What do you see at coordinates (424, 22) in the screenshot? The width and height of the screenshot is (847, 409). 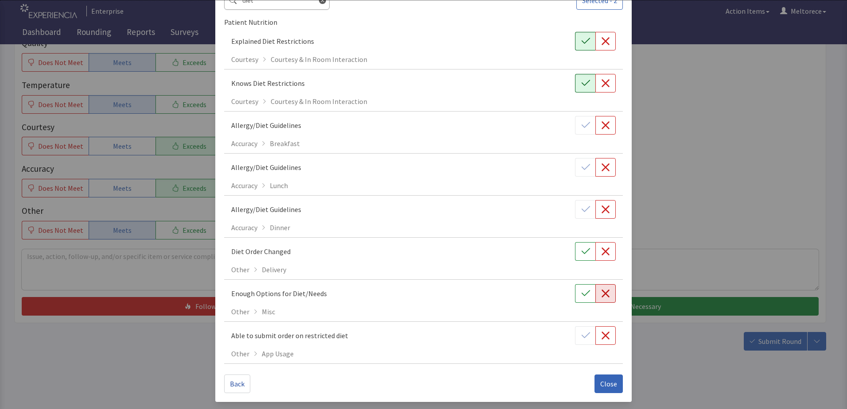 I see `p: Patient Nutrition` at bounding box center [424, 22].